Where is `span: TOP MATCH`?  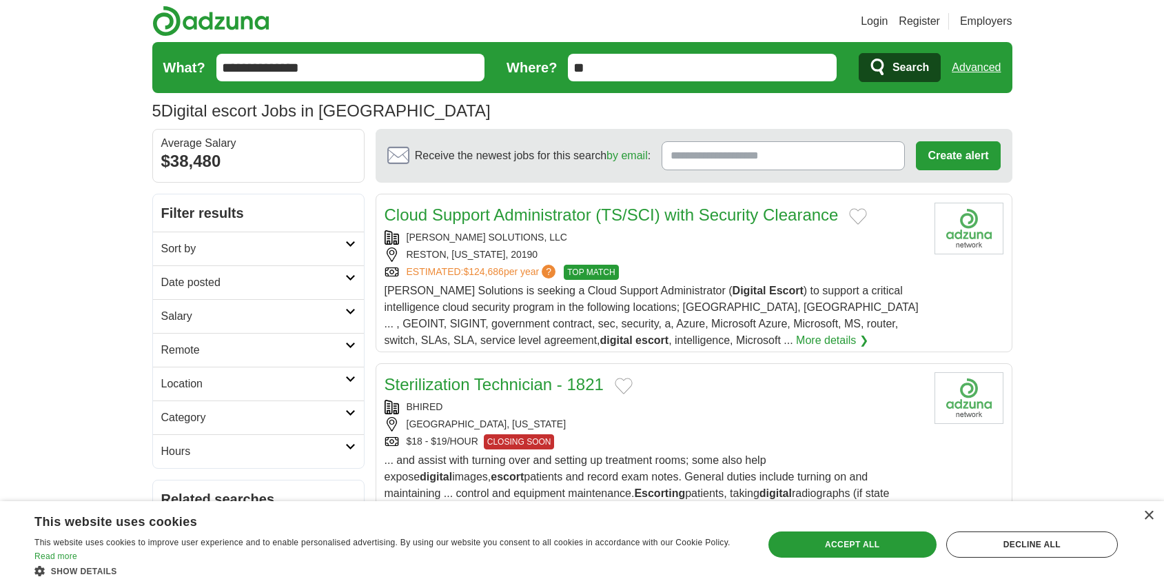 span: TOP MATCH is located at coordinates (591, 272).